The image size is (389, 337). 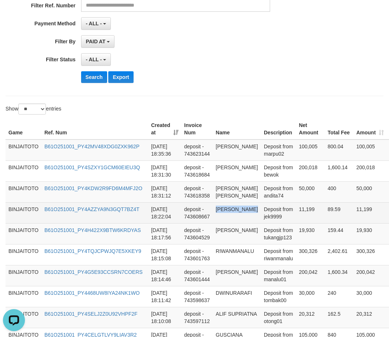 What do you see at coordinates (278, 275) in the screenshot?
I see `td: Deposit from manalu01` at bounding box center [278, 275].